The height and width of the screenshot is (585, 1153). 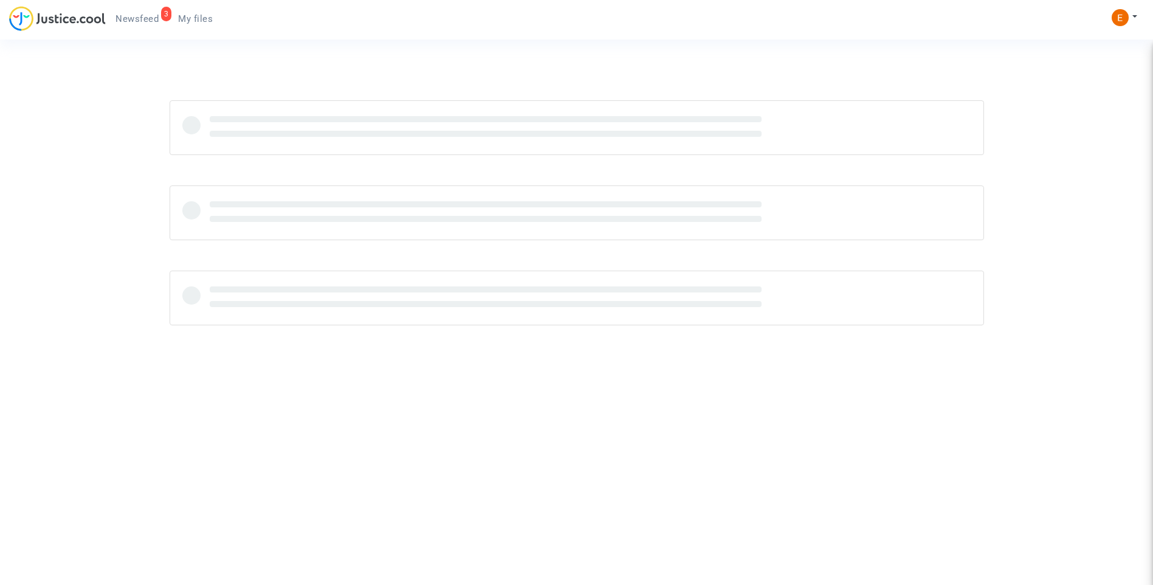 What do you see at coordinates (195, 19) in the screenshot?
I see `a: My files` at bounding box center [195, 19].